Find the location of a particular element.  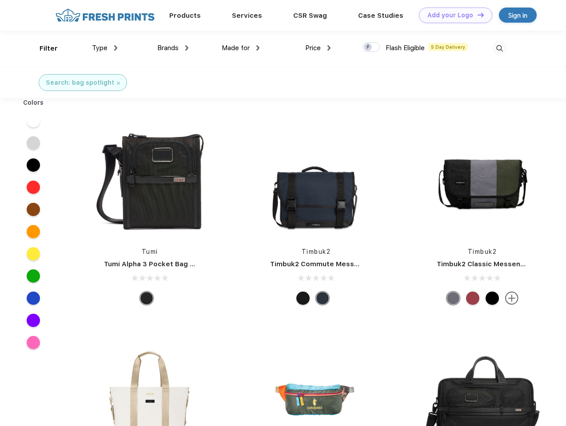

img: fo%20logo%202.webp is located at coordinates (105, 15).